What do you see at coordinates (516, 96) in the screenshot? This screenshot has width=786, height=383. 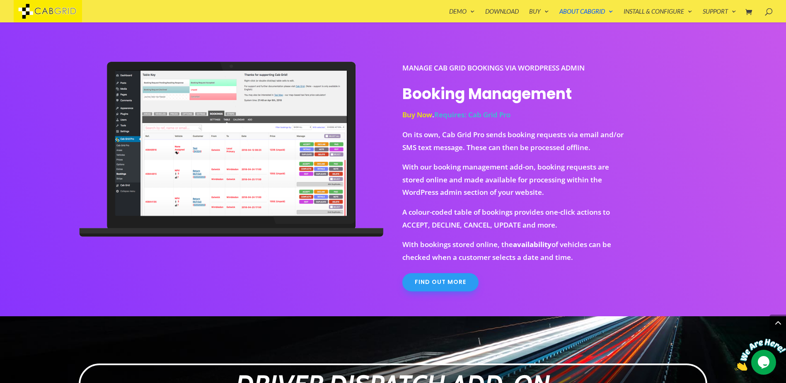 I see `h1: Booking Management` at bounding box center [516, 96].